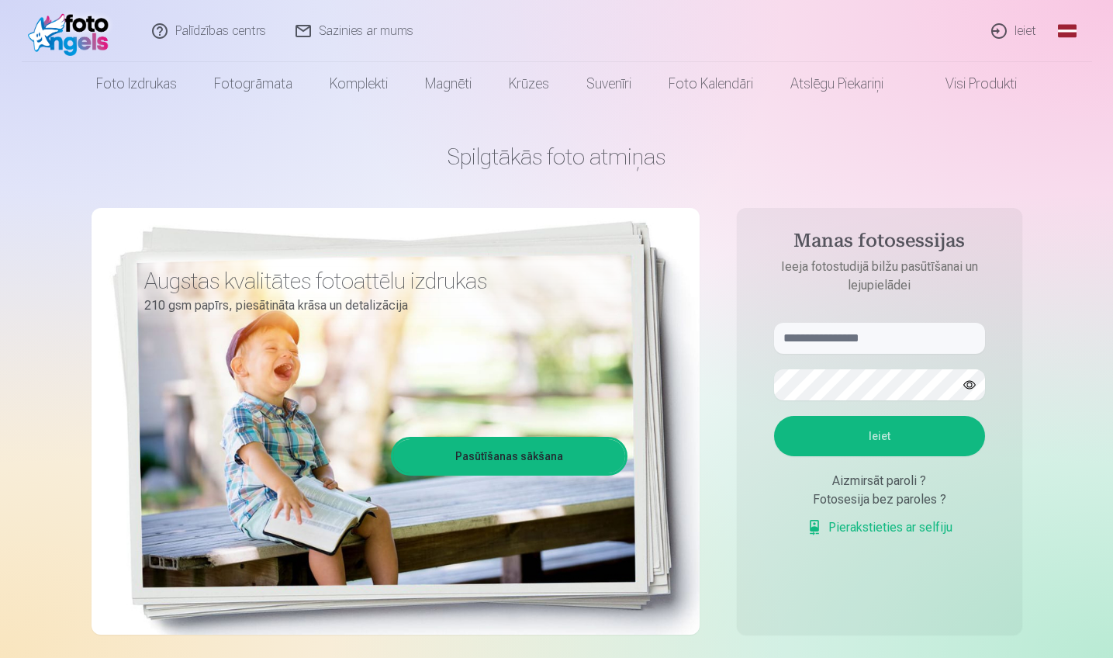 This screenshot has width=1113, height=658. What do you see at coordinates (557, 157) in the screenshot?
I see `h1: Spilgtākās foto atmiņas` at bounding box center [557, 157].